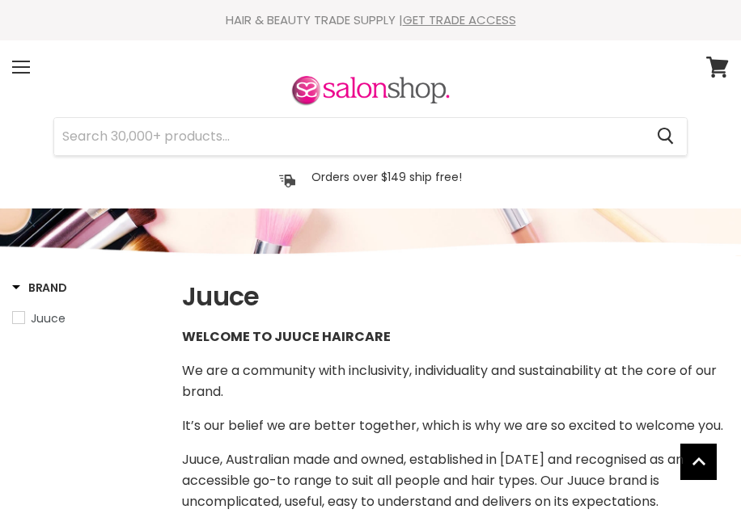  Describe the element at coordinates (455, 297) in the screenshot. I see `h1: Juuce` at that location.